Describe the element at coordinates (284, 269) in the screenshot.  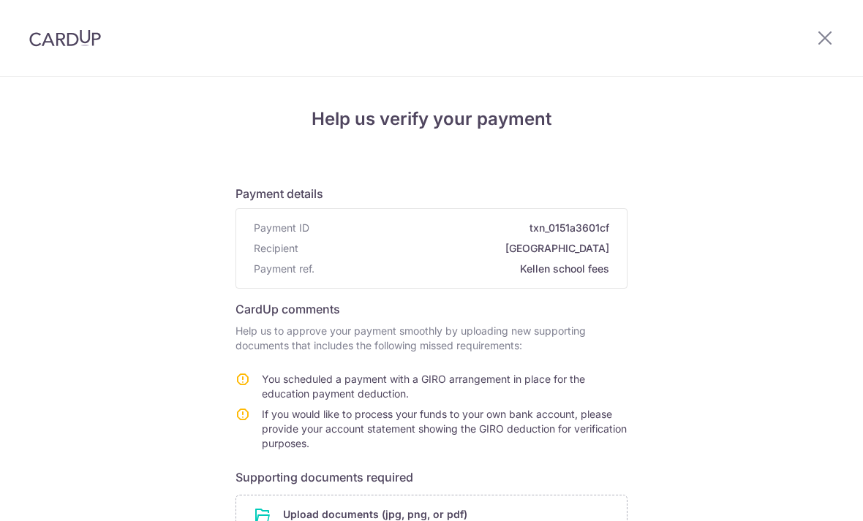
I see `span: Payment ref.` at that location.